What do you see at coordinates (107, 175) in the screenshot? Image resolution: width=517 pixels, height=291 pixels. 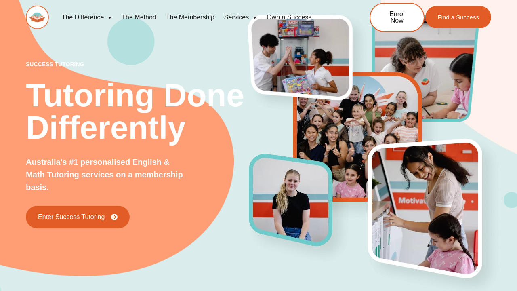 I see `p: Australia's #1 personalised English & Math Tutoring services on a membership basis.` at bounding box center [107, 175].